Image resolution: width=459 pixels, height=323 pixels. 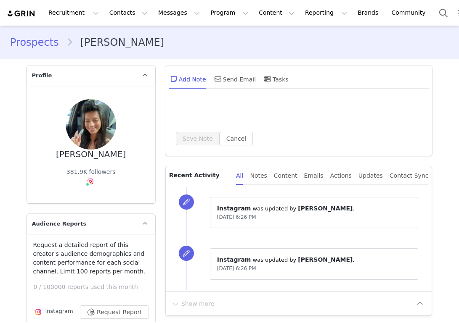 What do you see at coordinates (229, 13) in the screenshot?
I see `button: Program` at bounding box center [229, 13].